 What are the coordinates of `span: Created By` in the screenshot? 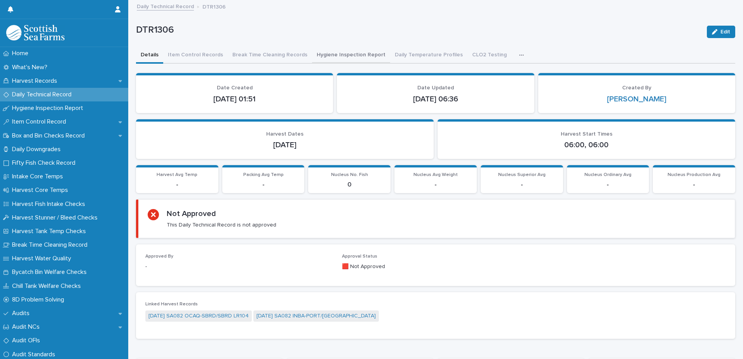 It's located at (637, 88).